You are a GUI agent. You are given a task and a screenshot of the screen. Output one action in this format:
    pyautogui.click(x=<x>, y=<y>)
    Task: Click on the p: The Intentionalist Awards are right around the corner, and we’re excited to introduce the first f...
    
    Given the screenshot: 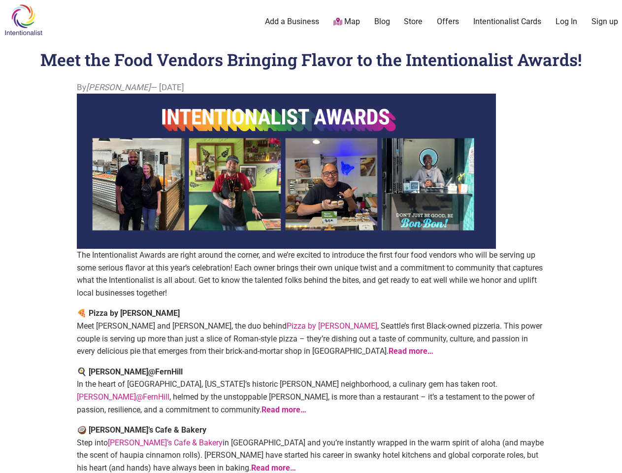 What is the action you would take?
    pyautogui.click(x=311, y=274)
    